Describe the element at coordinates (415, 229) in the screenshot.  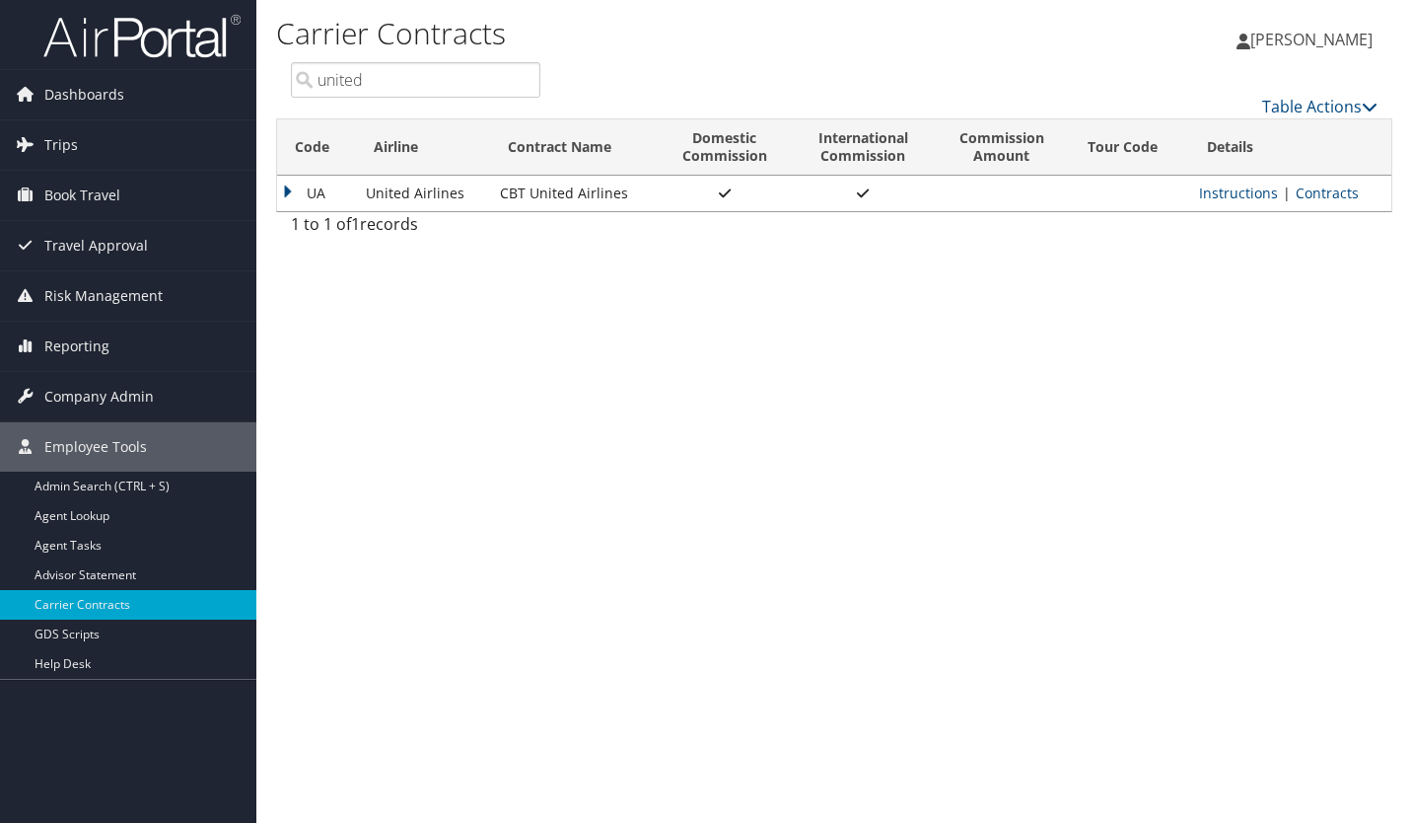
I see `div: 1 to 1 of records` at that location.